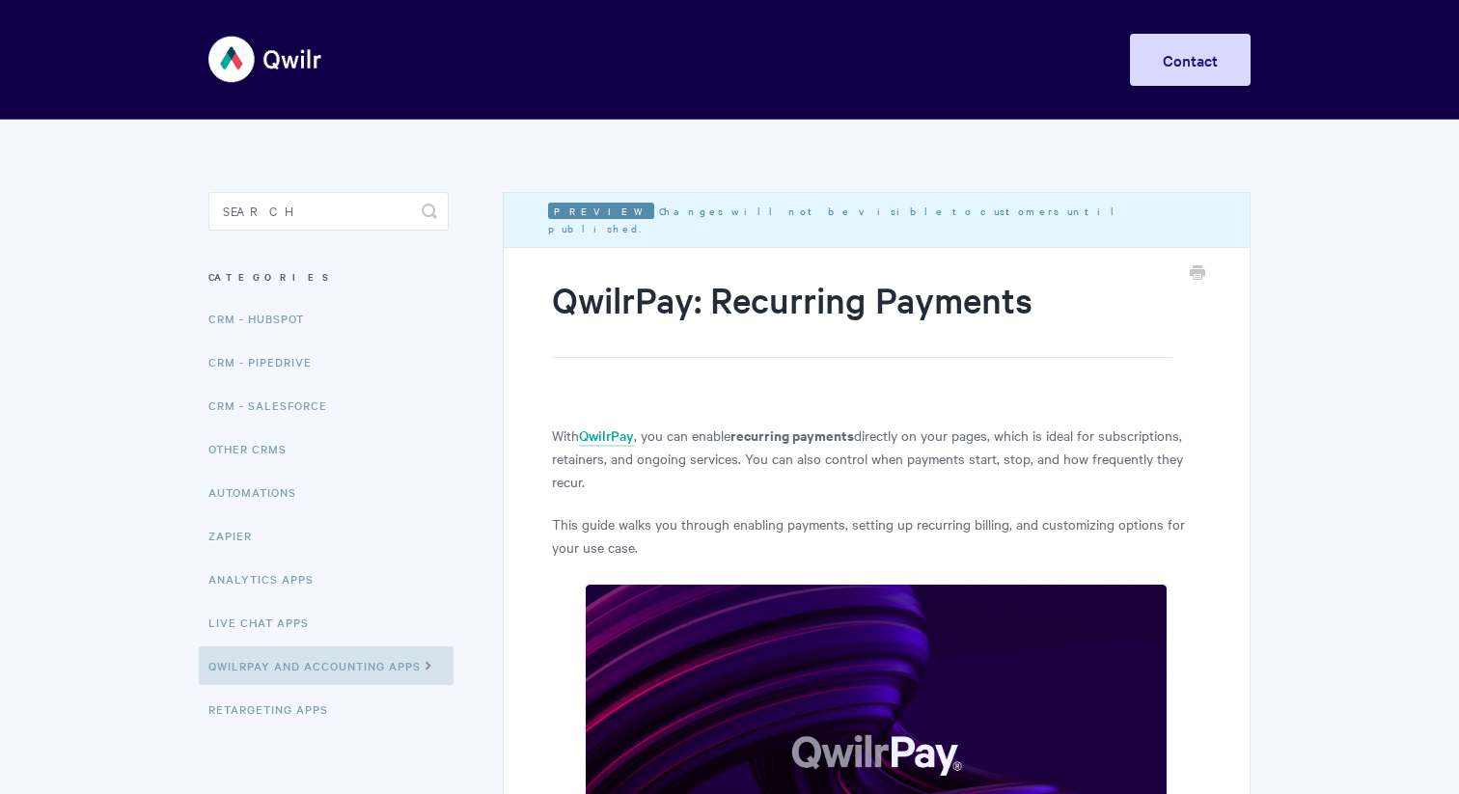 The height and width of the screenshot is (794, 1459). What do you see at coordinates (876, 220) in the screenshot?
I see `div: Changes will not be visible to customers until published.` at bounding box center [876, 220].